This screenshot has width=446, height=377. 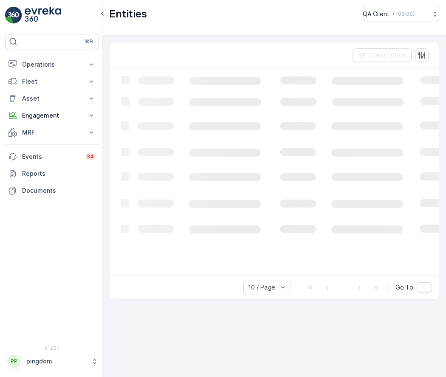 I want to click on p: MRF, so click(x=52, y=132).